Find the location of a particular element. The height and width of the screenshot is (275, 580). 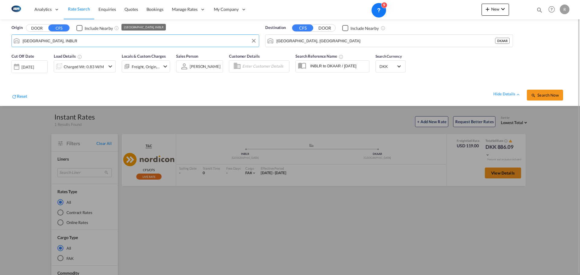

img: 1aa151c0c08011ec8d6f413816f9a227.png is located at coordinates (16, 9).